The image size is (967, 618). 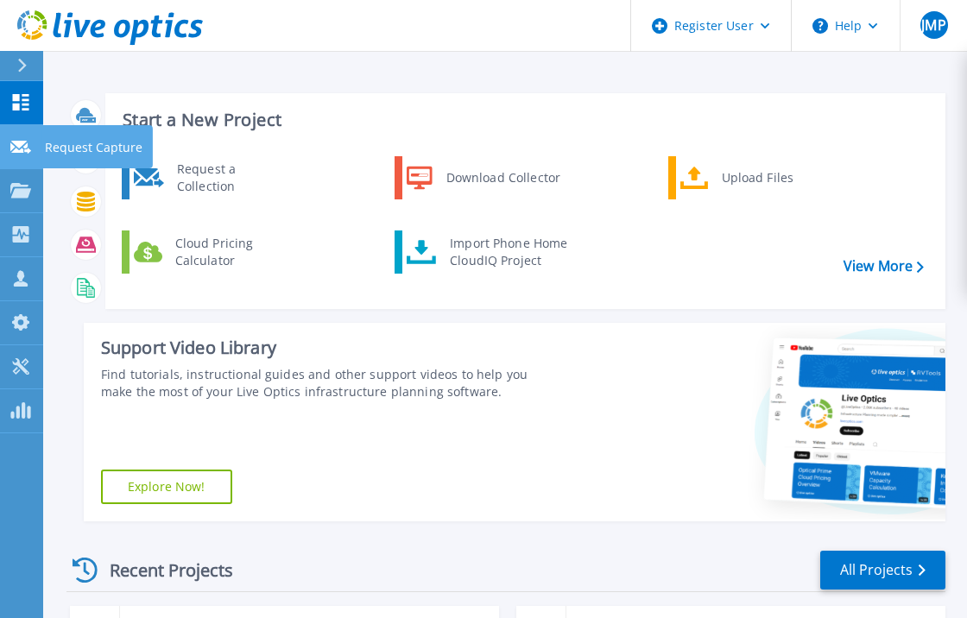 What do you see at coordinates (324, 348) in the screenshot?
I see `div: Support Video Library` at bounding box center [324, 348].